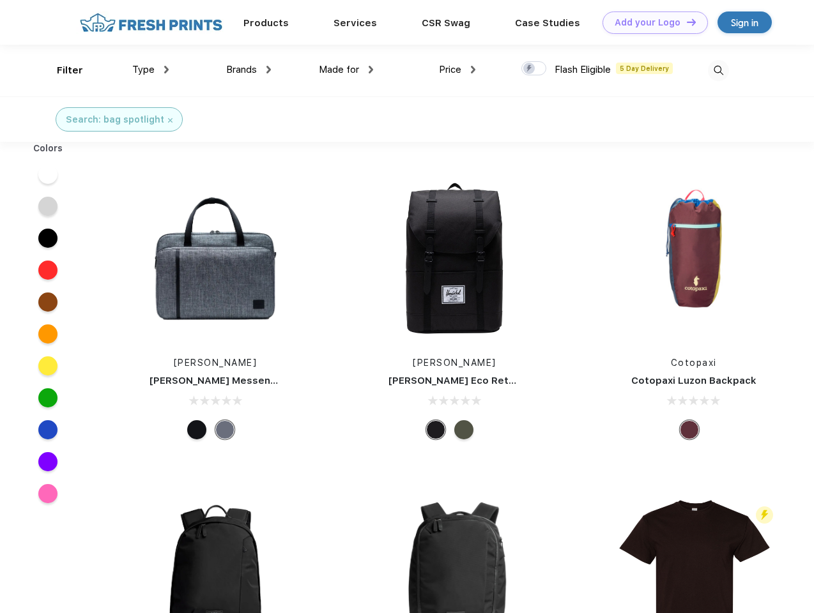 Image resolution: width=814 pixels, height=613 pixels. Describe the element at coordinates (694, 363) in the screenshot. I see `a: Cotopaxi` at that location.